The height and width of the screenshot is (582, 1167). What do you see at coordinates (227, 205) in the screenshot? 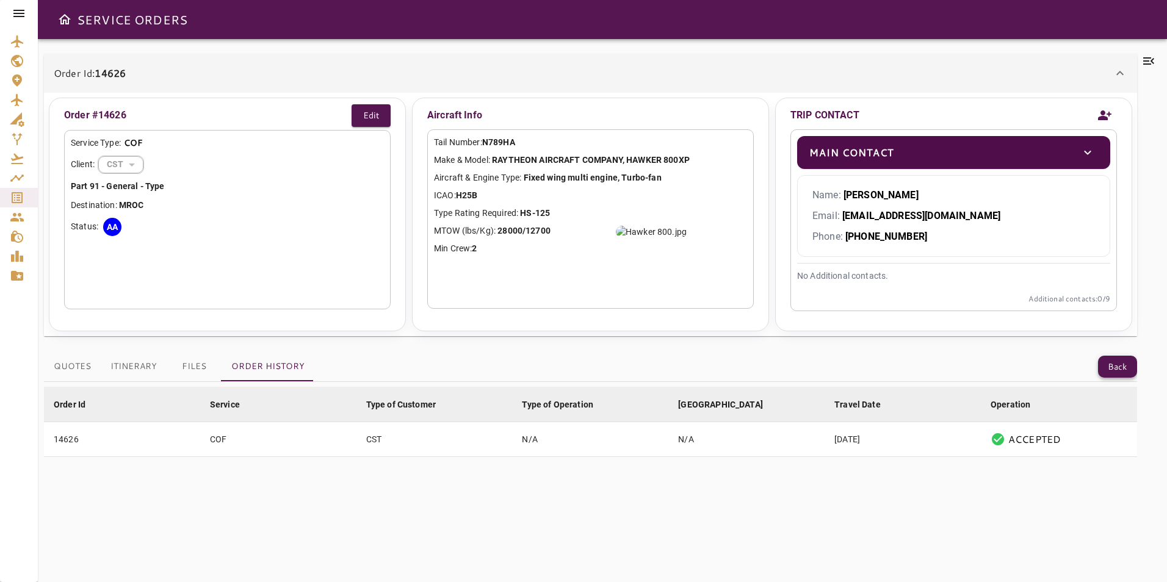
I see `p: Destination:` at bounding box center [227, 205].